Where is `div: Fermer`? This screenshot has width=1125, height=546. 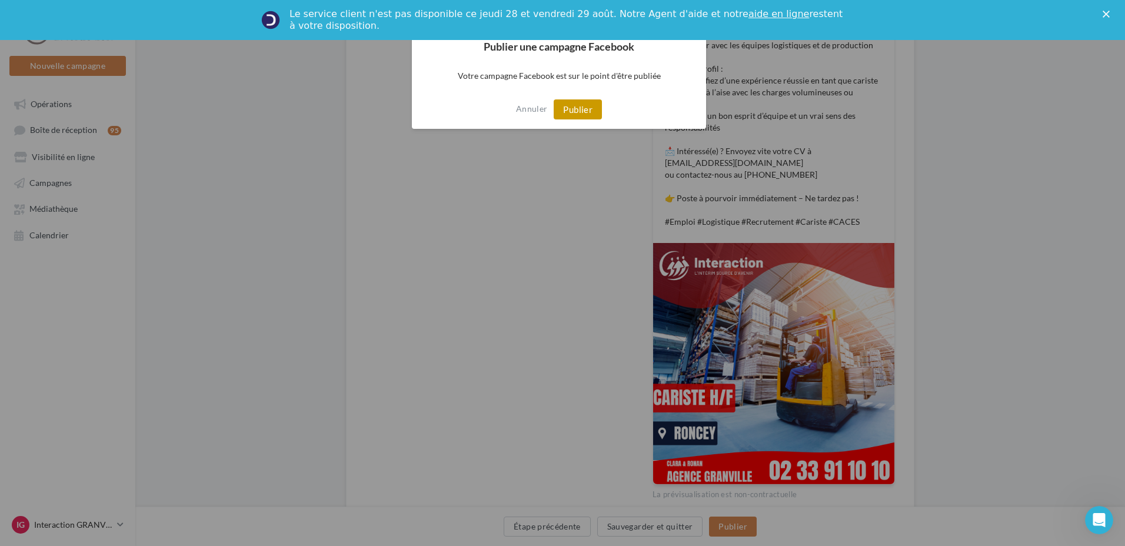
div: Fermer is located at coordinates (1109, 14).